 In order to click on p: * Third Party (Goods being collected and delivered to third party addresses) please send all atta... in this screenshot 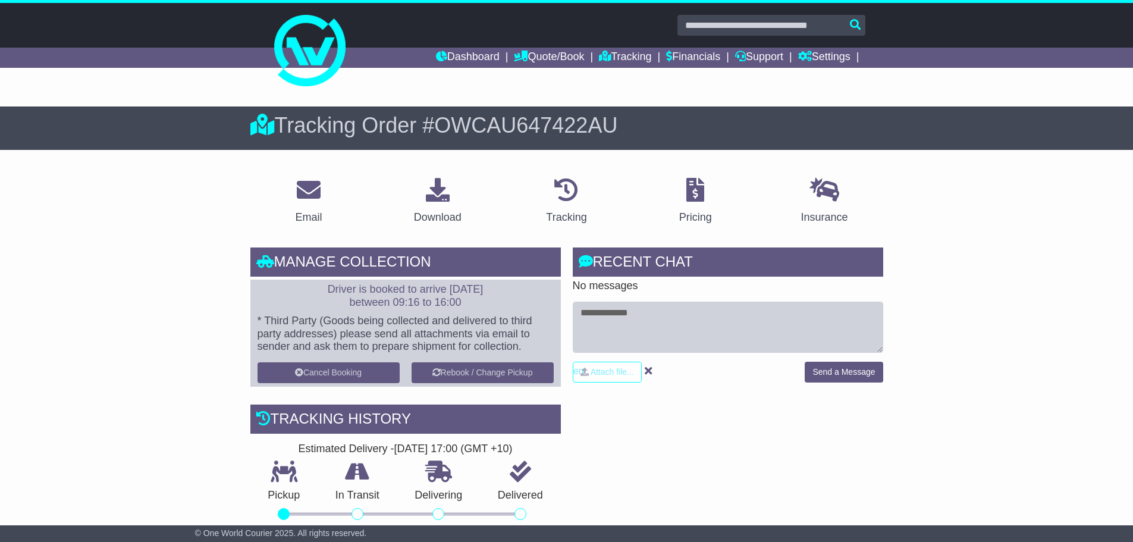, I will do `click(406, 334)`.